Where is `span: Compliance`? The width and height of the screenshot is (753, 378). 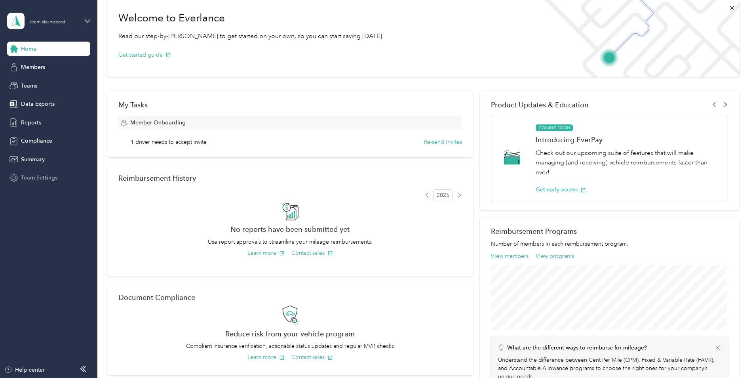
span: Compliance is located at coordinates (36, 141).